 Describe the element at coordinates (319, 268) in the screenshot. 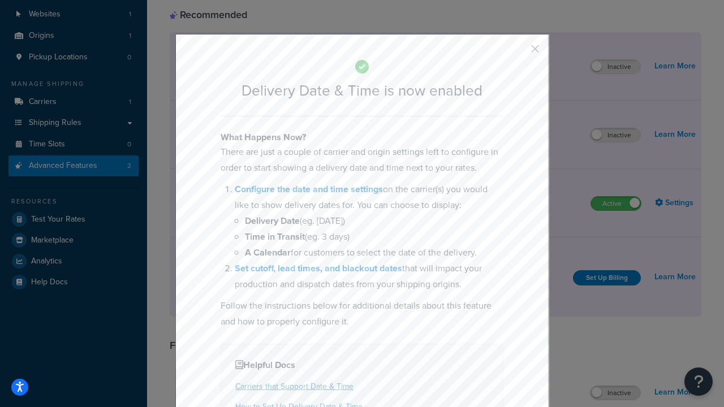

I see `a: Set cutoff, lead times, and blackout dates` at that location.